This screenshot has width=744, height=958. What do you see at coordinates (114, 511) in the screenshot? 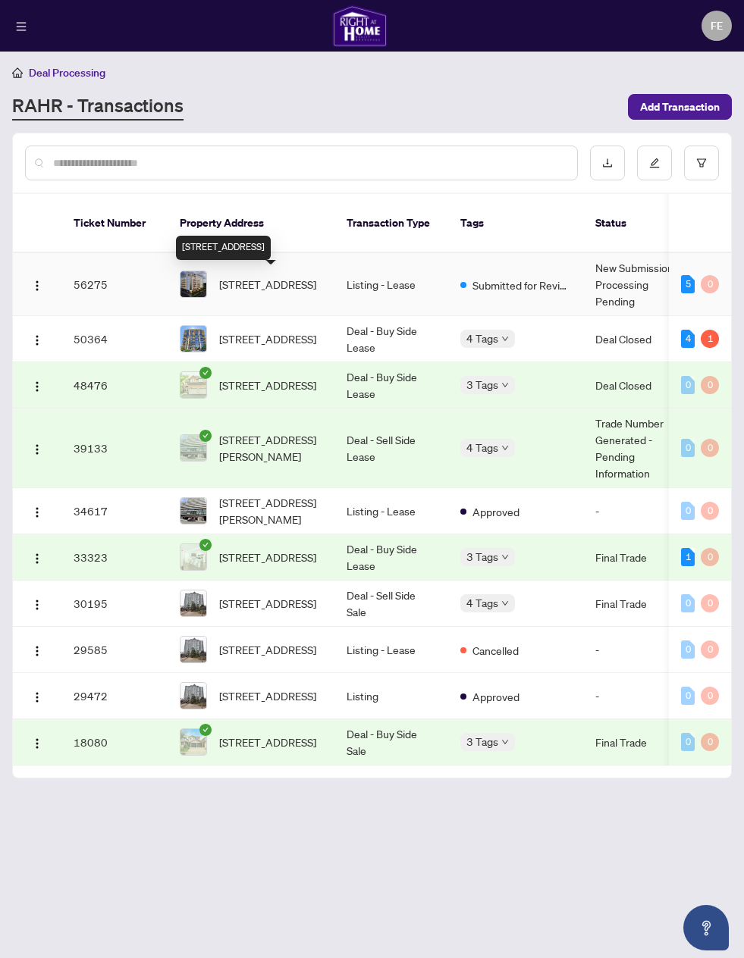
I see `td: 34617` at bounding box center [114, 511].